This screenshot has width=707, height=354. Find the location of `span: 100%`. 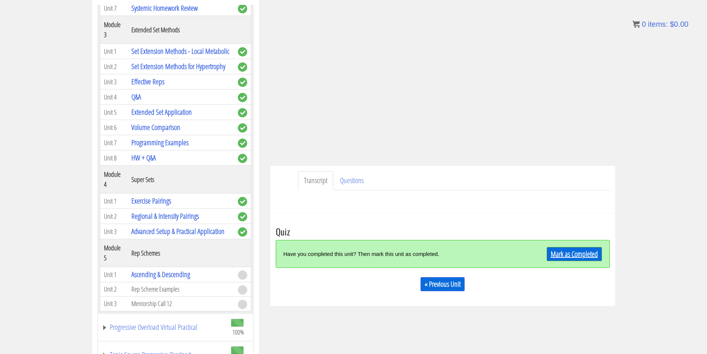

span: 100% is located at coordinates (238, 332).